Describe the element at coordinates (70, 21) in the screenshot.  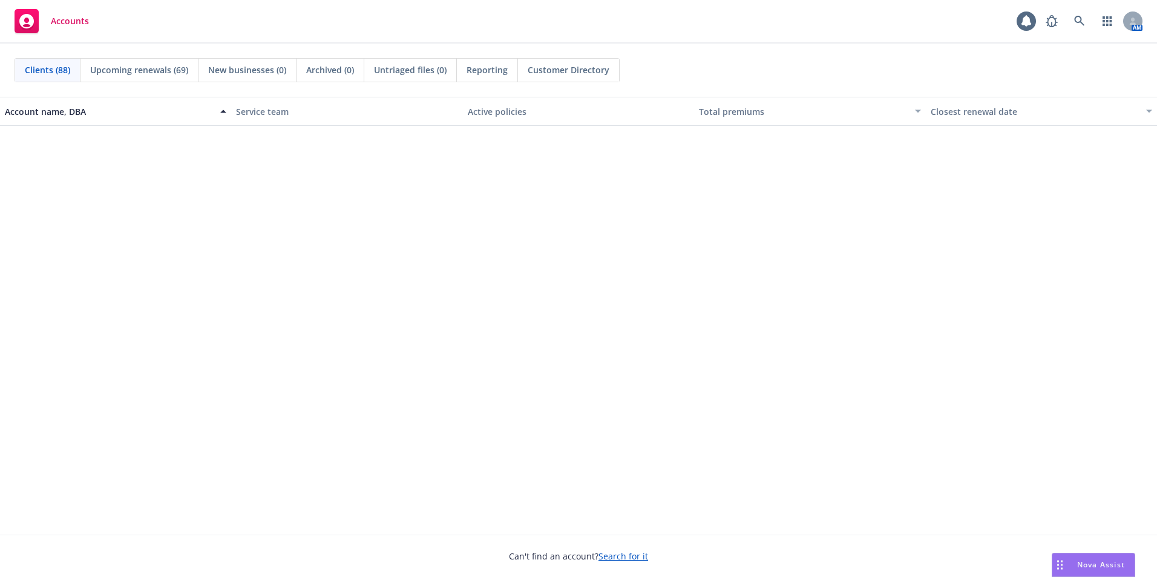
I see `span: Accounts` at that location.